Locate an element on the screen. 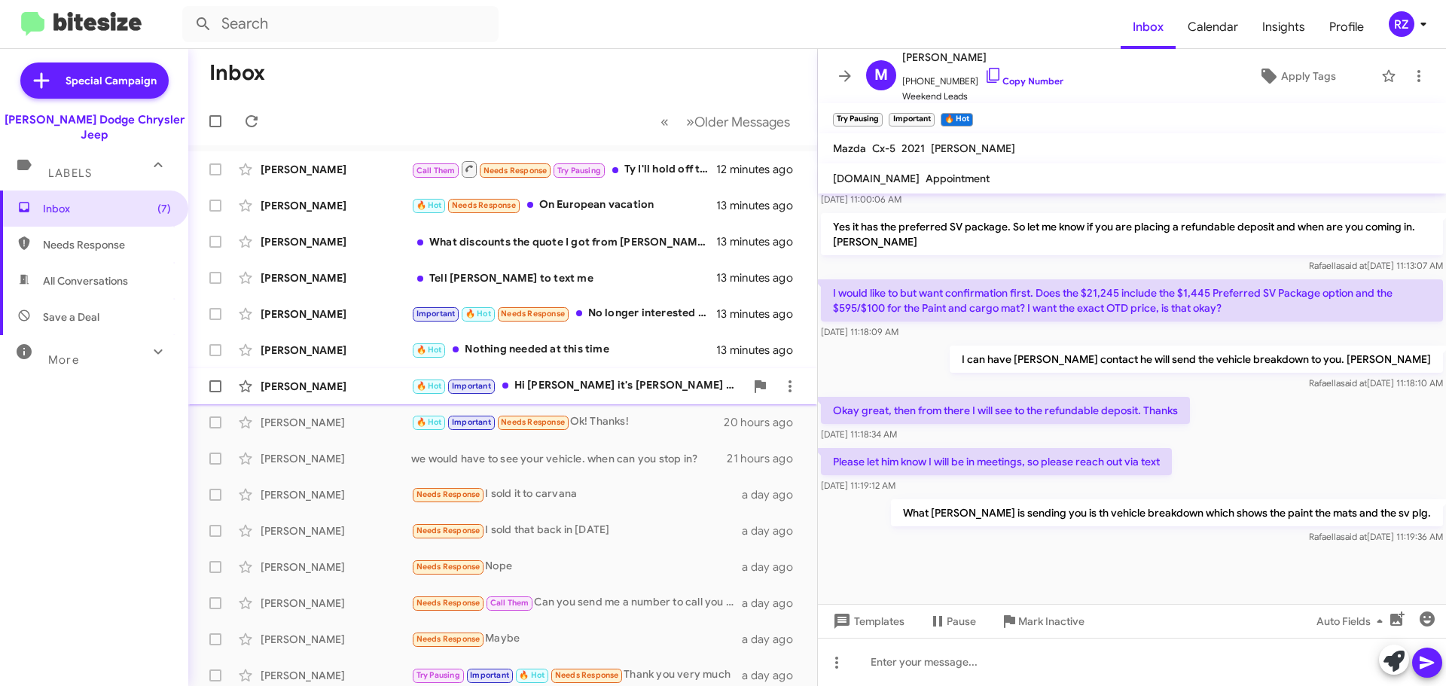 The height and width of the screenshot is (686, 1446). span: Pause is located at coordinates (961, 621).